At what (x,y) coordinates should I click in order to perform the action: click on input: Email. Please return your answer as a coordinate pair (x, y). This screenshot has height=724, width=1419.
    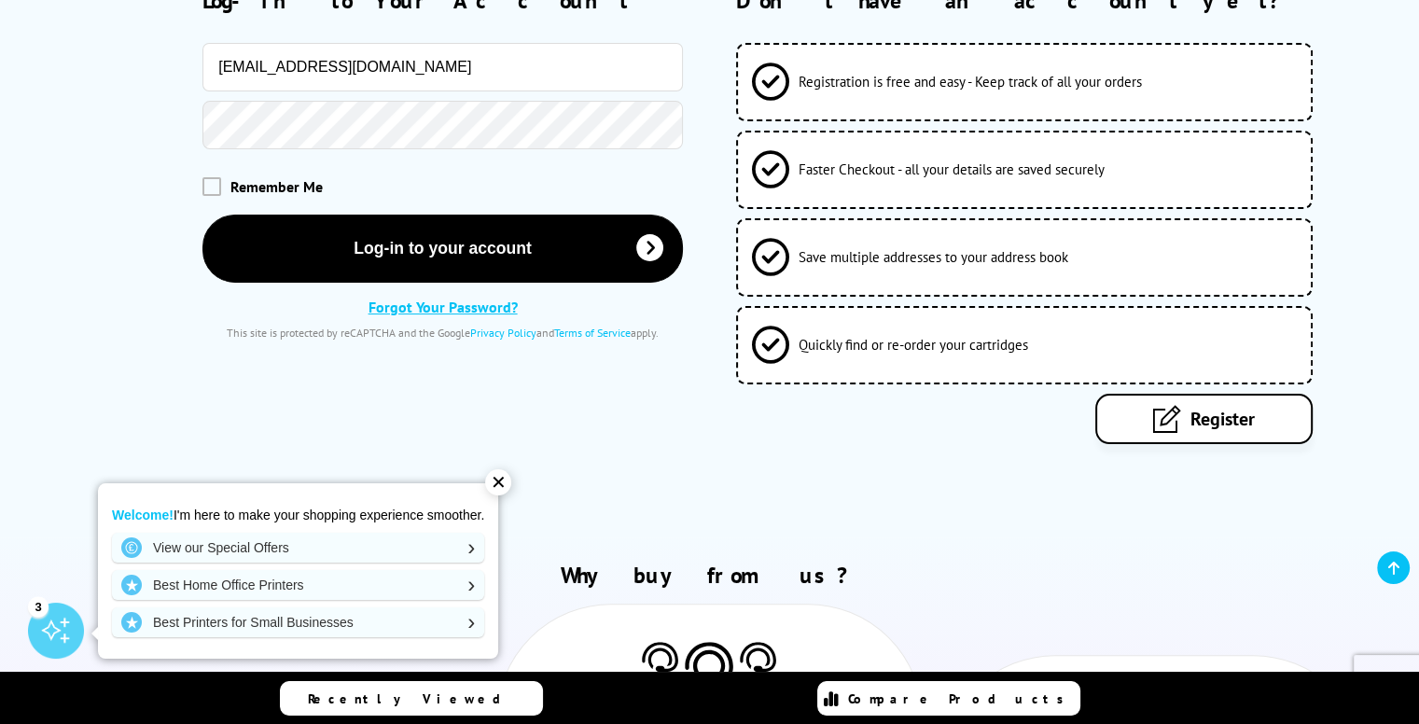
    Looking at the image, I should click on (442, 67).